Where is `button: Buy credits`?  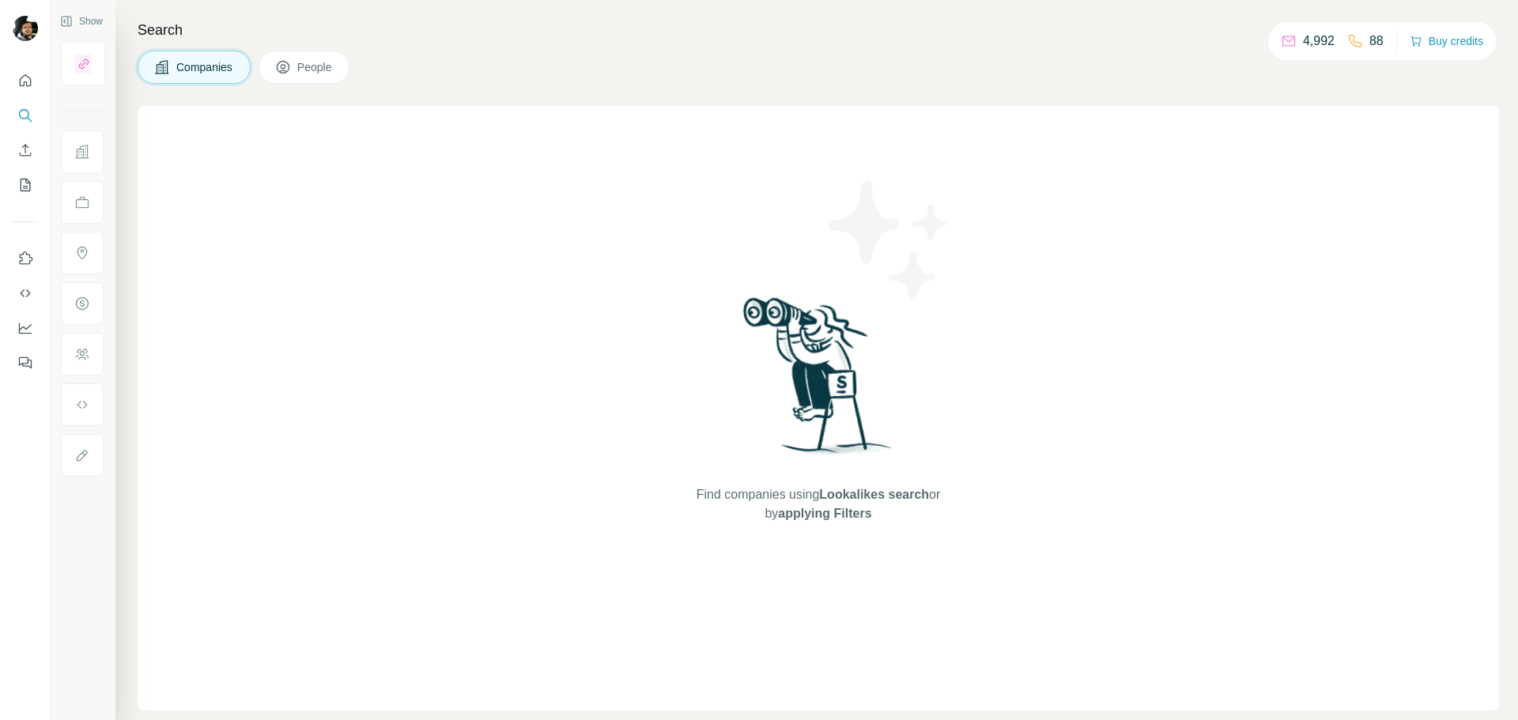
button: Buy credits is located at coordinates (1446, 41).